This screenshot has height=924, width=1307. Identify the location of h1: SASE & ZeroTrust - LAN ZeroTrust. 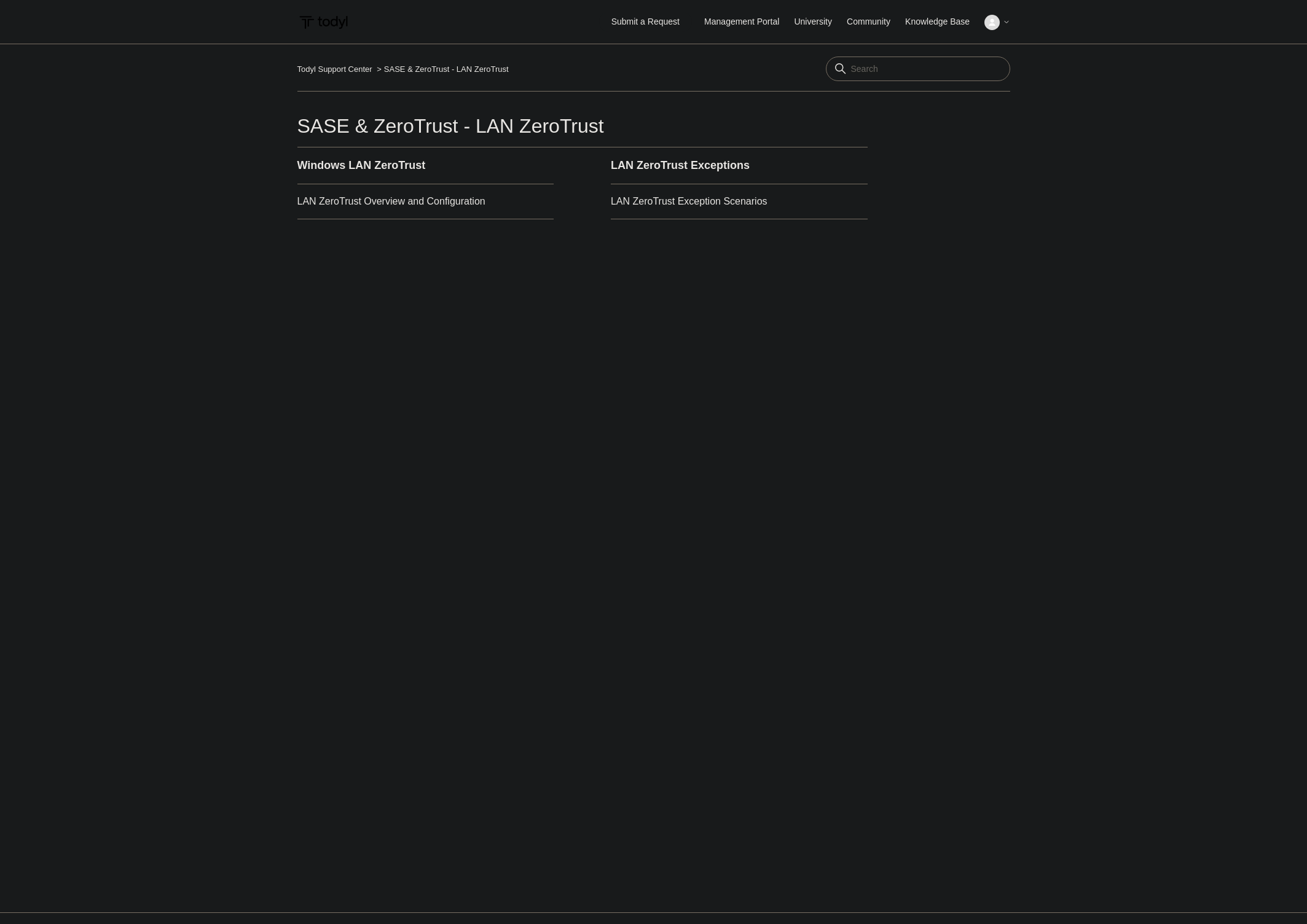
(582, 126).